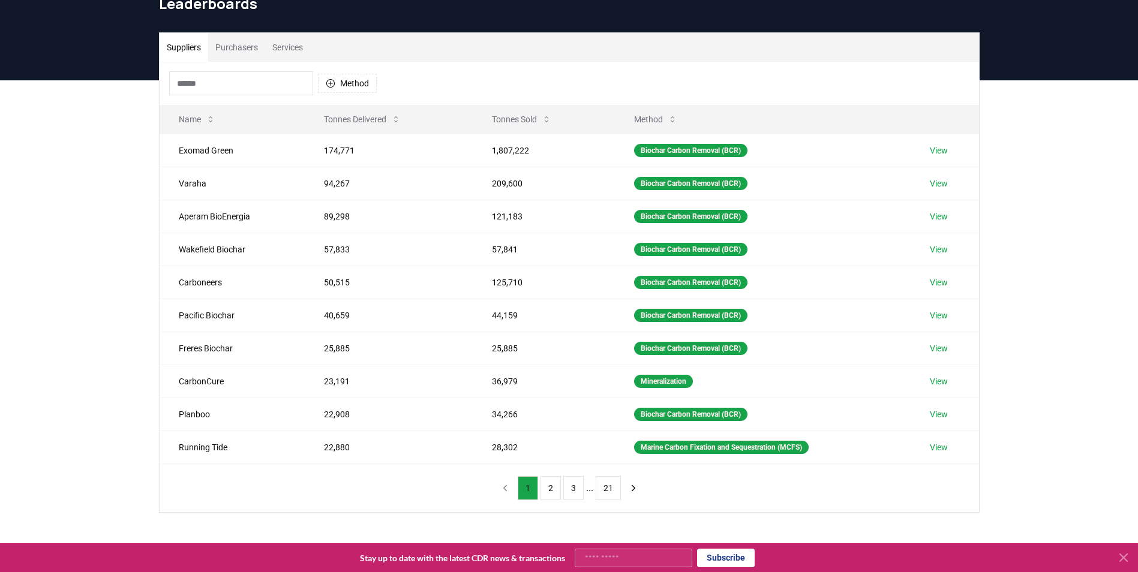  What do you see at coordinates (574, 488) in the screenshot?
I see `button: 3` at bounding box center [574, 488].